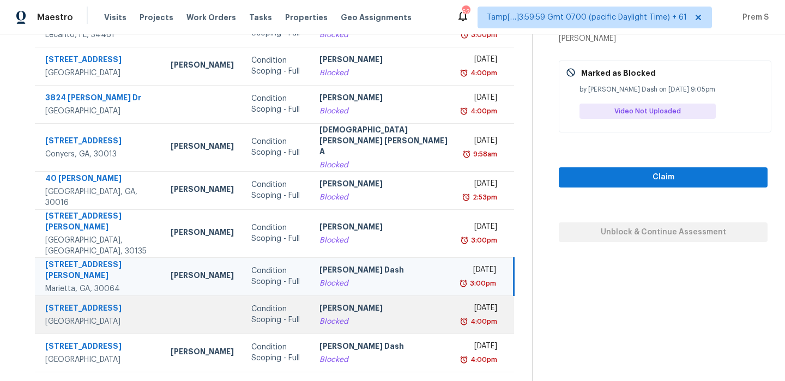  Describe the element at coordinates (99, 35) in the screenshot. I see `div: Lecanto, FL, 34461` at that location.